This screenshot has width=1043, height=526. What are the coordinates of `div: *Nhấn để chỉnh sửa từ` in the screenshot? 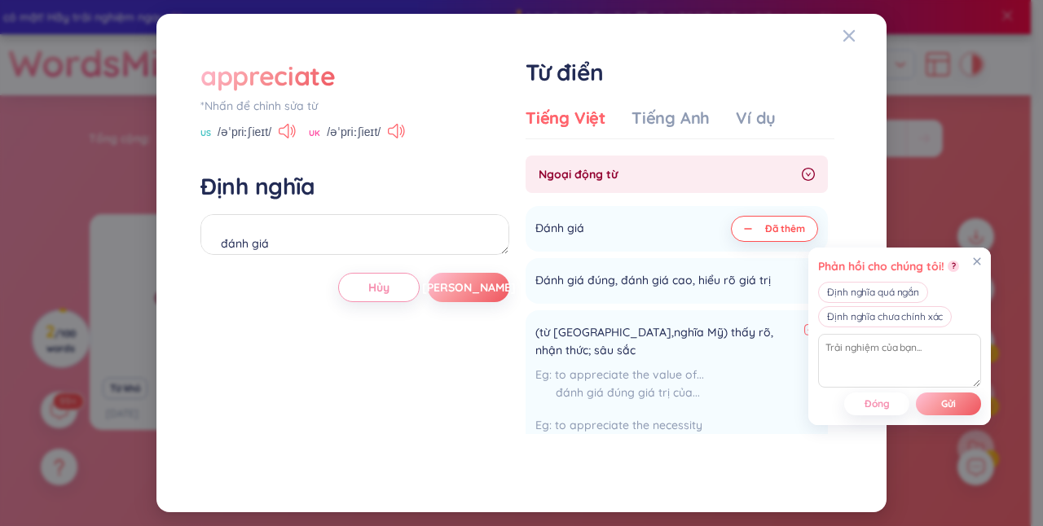 It's located at (354, 106).